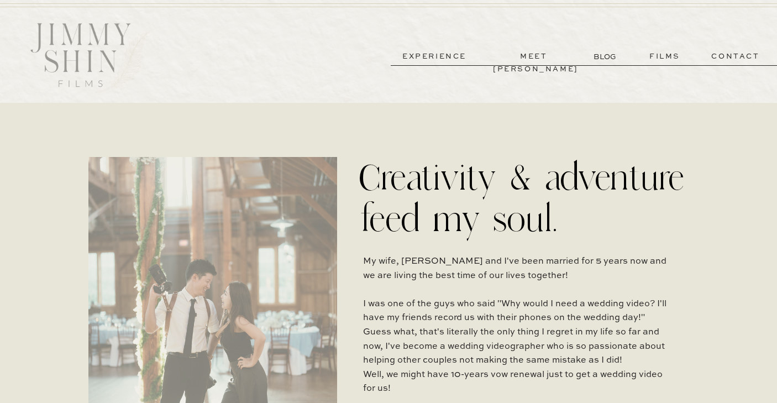  What do you see at coordinates (527, 197) in the screenshot?
I see `h2: Creativity & adventure feed my soul.` at bounding box center [527, 197].